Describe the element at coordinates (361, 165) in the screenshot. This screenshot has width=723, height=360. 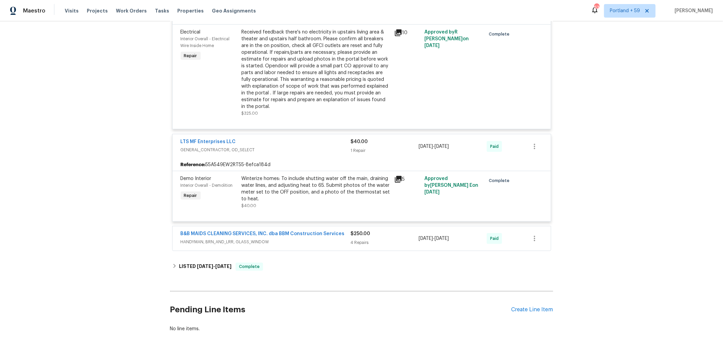
I see `div: 55A549EW2RT55-8efca184d` at that location.